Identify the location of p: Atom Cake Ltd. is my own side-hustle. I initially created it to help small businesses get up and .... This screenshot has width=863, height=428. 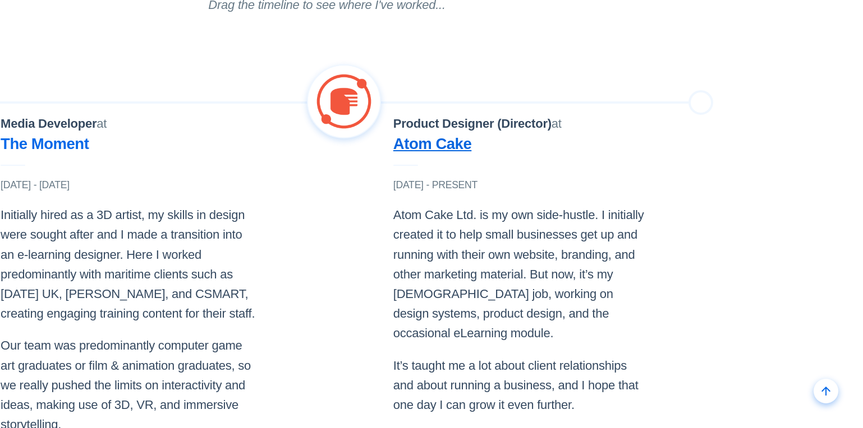
(522, 274).